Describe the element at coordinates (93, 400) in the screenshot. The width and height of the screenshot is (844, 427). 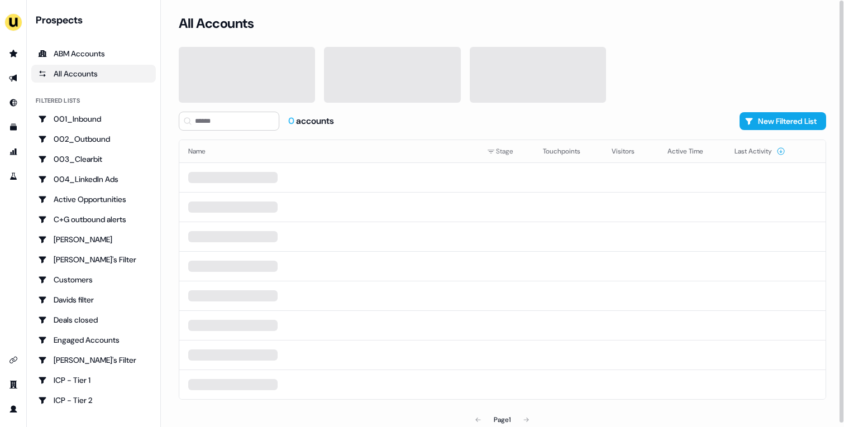
I see `div: ICP - Tier 2` at that location.